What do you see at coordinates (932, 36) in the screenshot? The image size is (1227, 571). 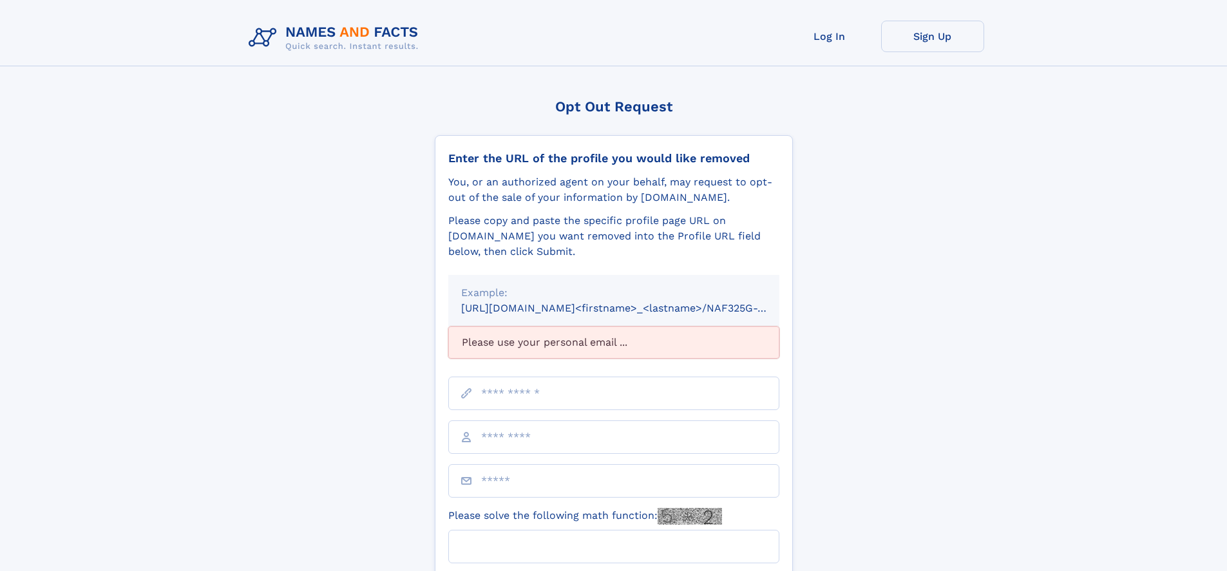 I see `a: Sign Up` at bounding box center [932, 36].